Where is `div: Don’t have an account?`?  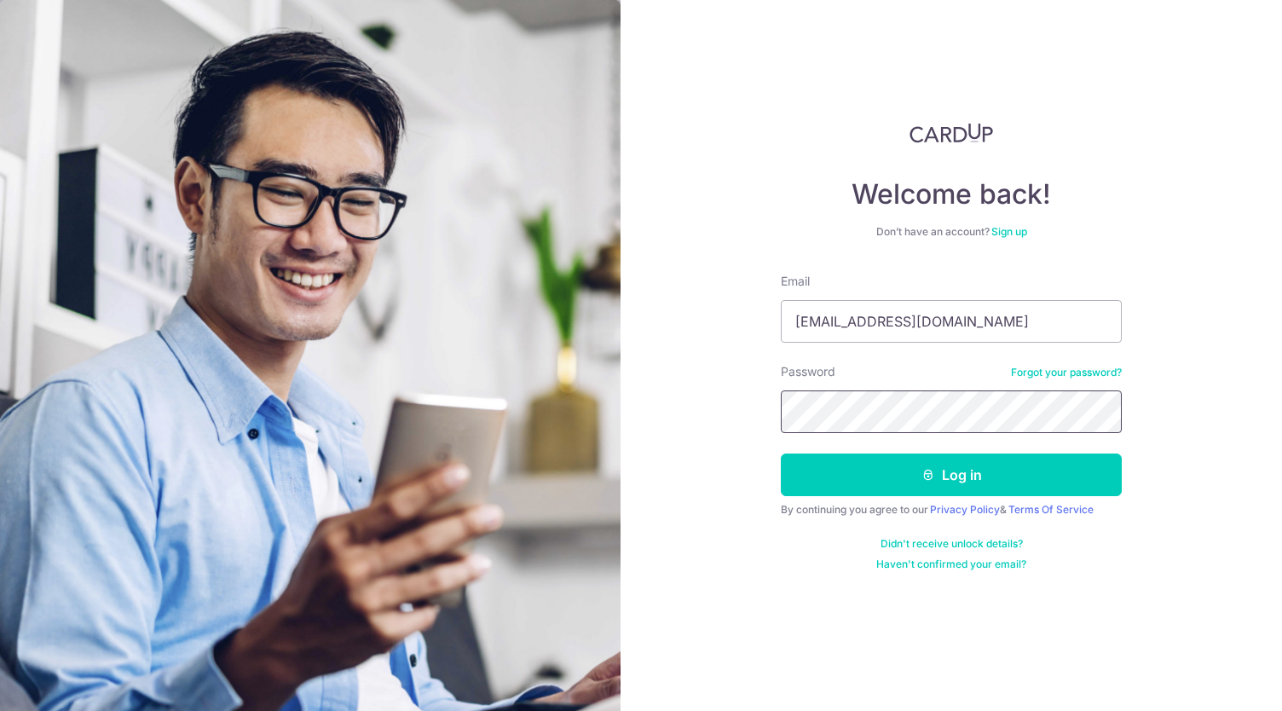 div: Don’t have an account? is located at coordinates (951, 232).